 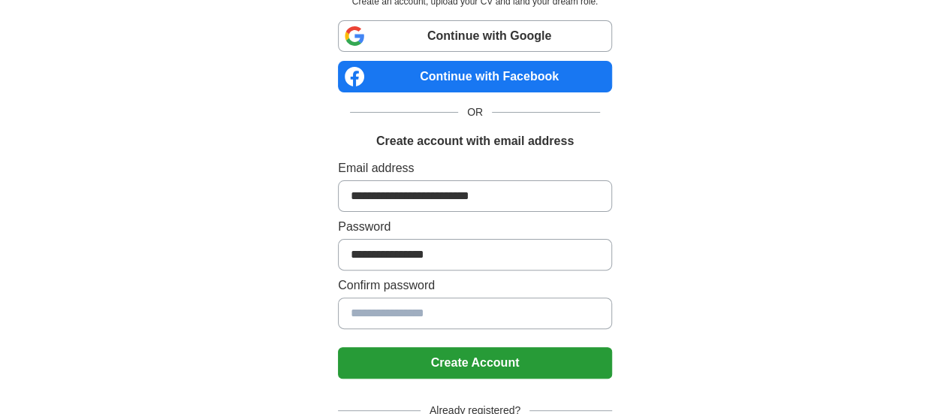 I want to click on a: Continue with Google, so click(x=475, y=36).